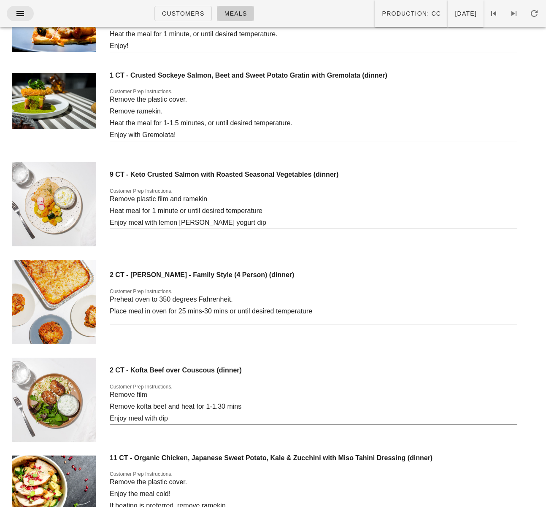 The width and height of the screenshot is (546, 507). What do you see at coordinates (183, 14) in the screenshot?
I see `span: Customers` at bounding box center [183, 14].